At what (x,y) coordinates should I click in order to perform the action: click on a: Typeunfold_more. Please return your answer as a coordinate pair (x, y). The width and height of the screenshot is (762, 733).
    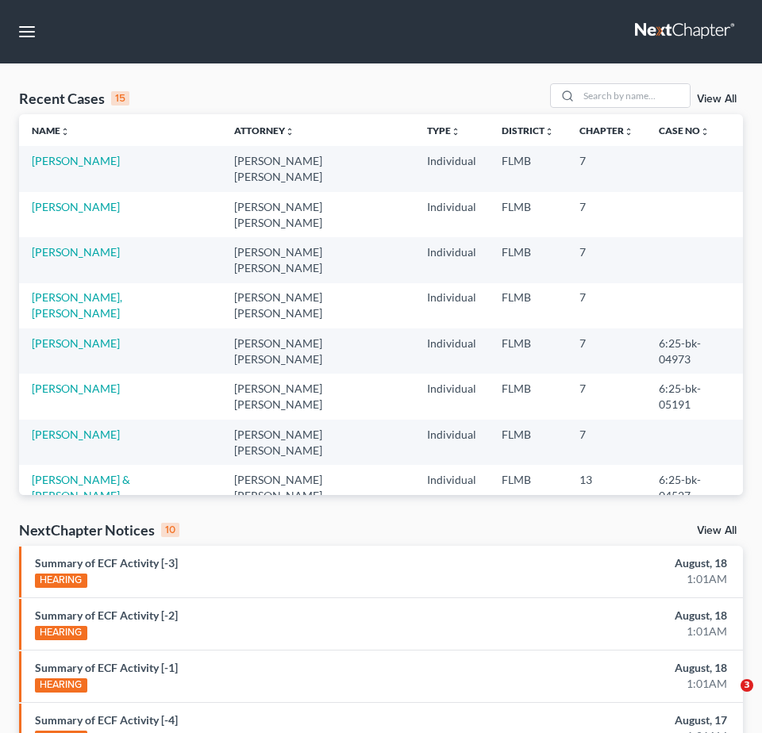
    Looking at the image, I should click on (444, 130).